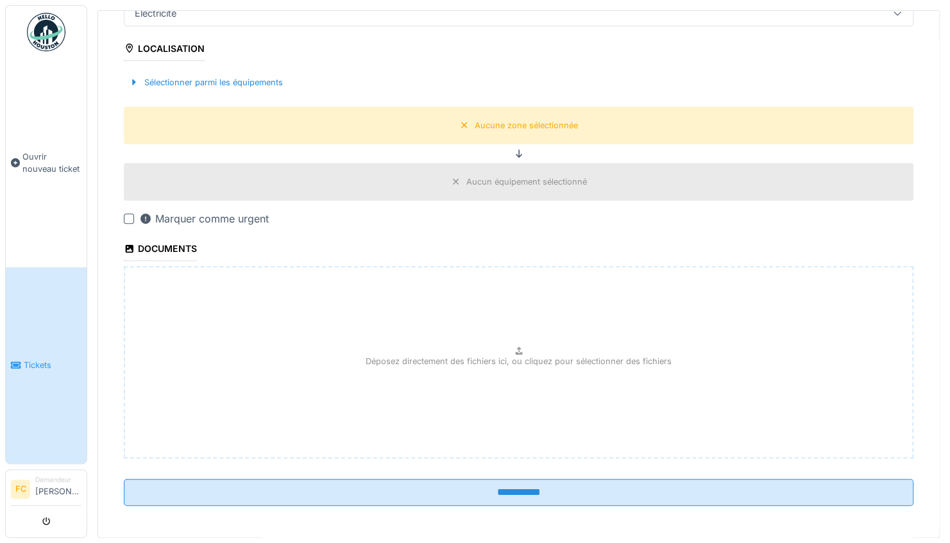 The height and width of the screenshot is (543, 950). What do you see at coordinates (518, 361) in the screenshot?
I see `p: Déposez directement des fichiers ici, ou cliquez pour sélectionner des fichiers` at bounding box center [518, 361].